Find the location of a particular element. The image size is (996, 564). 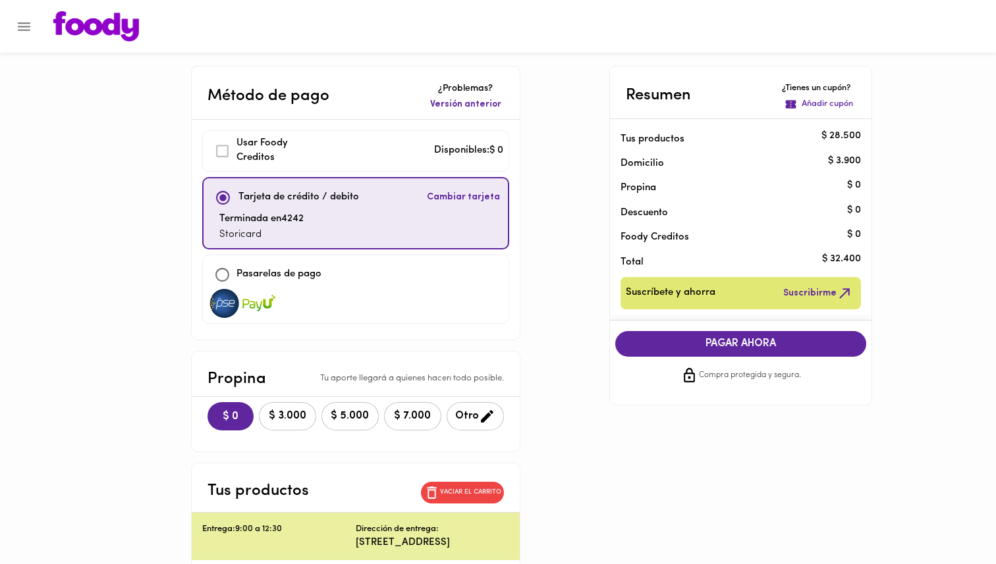

span: Versión anterior is located at coordinates (466, 105).